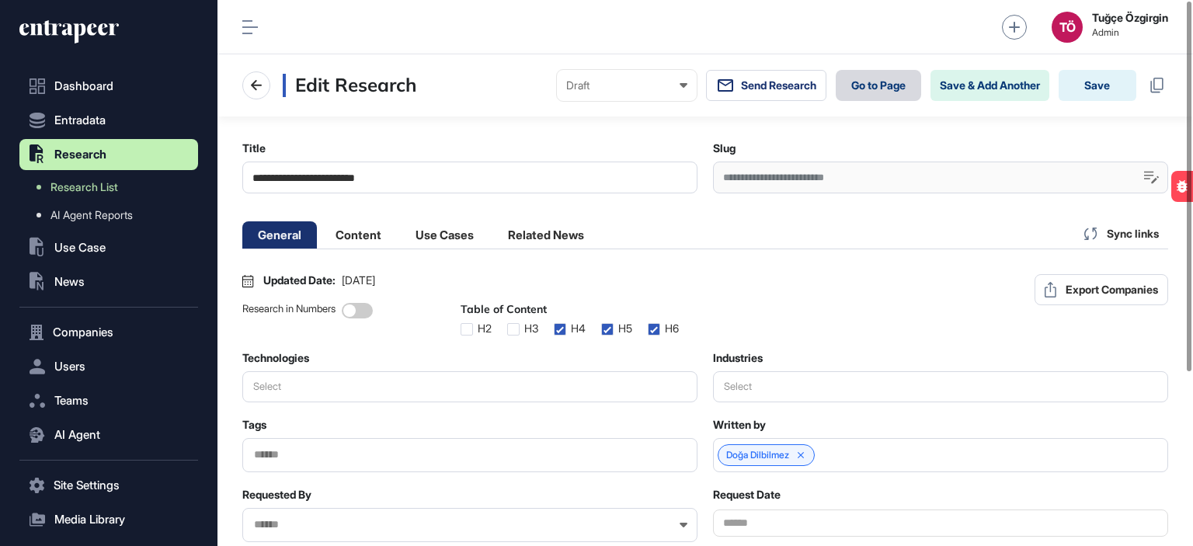 This screenshot has height=546, width=1193. Describe the element at coordinates (878, 85) in the screenshot. I see `a: Go to Page` at that location.